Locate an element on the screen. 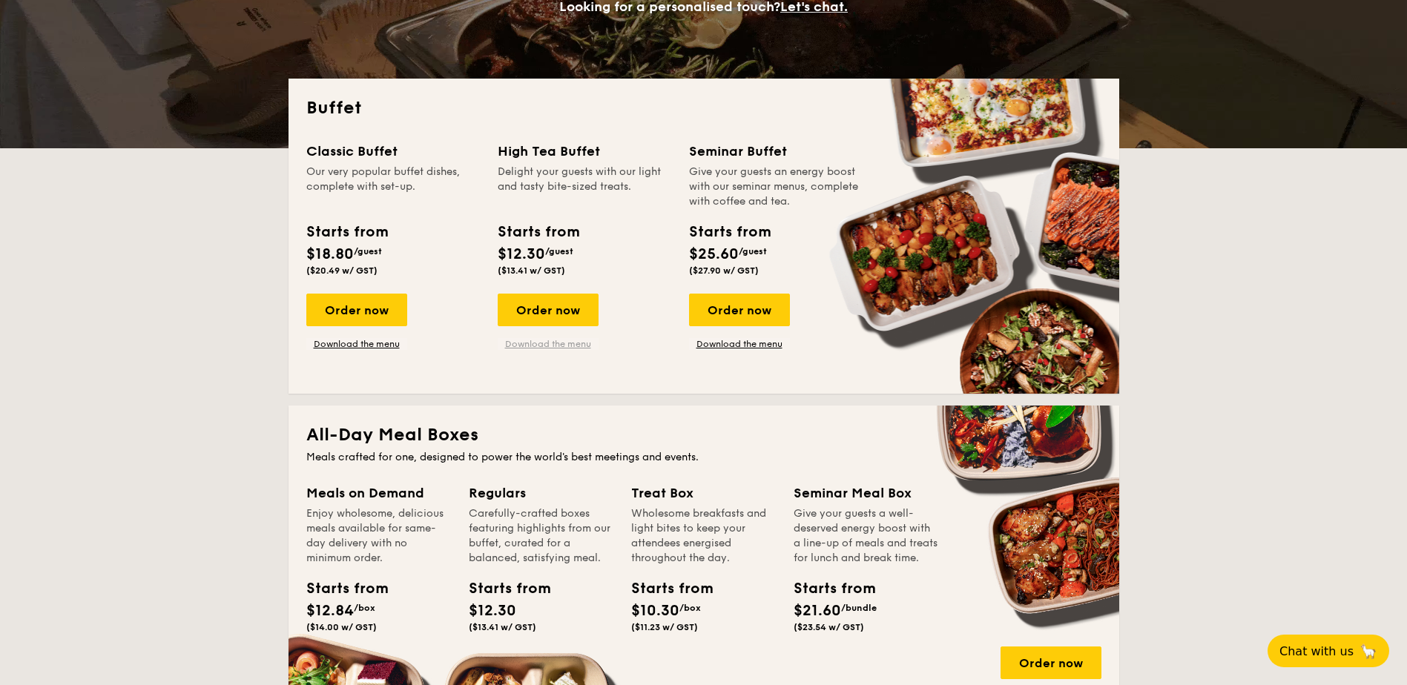  div: Meals crafted for one, designed to power the world's best meetings and events. is located at coordinates (704, 458).